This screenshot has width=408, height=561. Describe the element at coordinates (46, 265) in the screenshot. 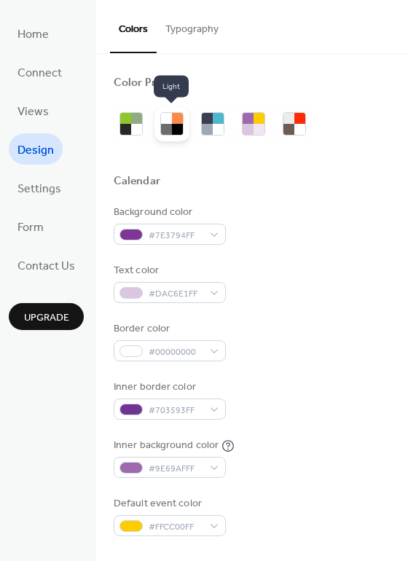

I see `a: Contact Us` at that location.